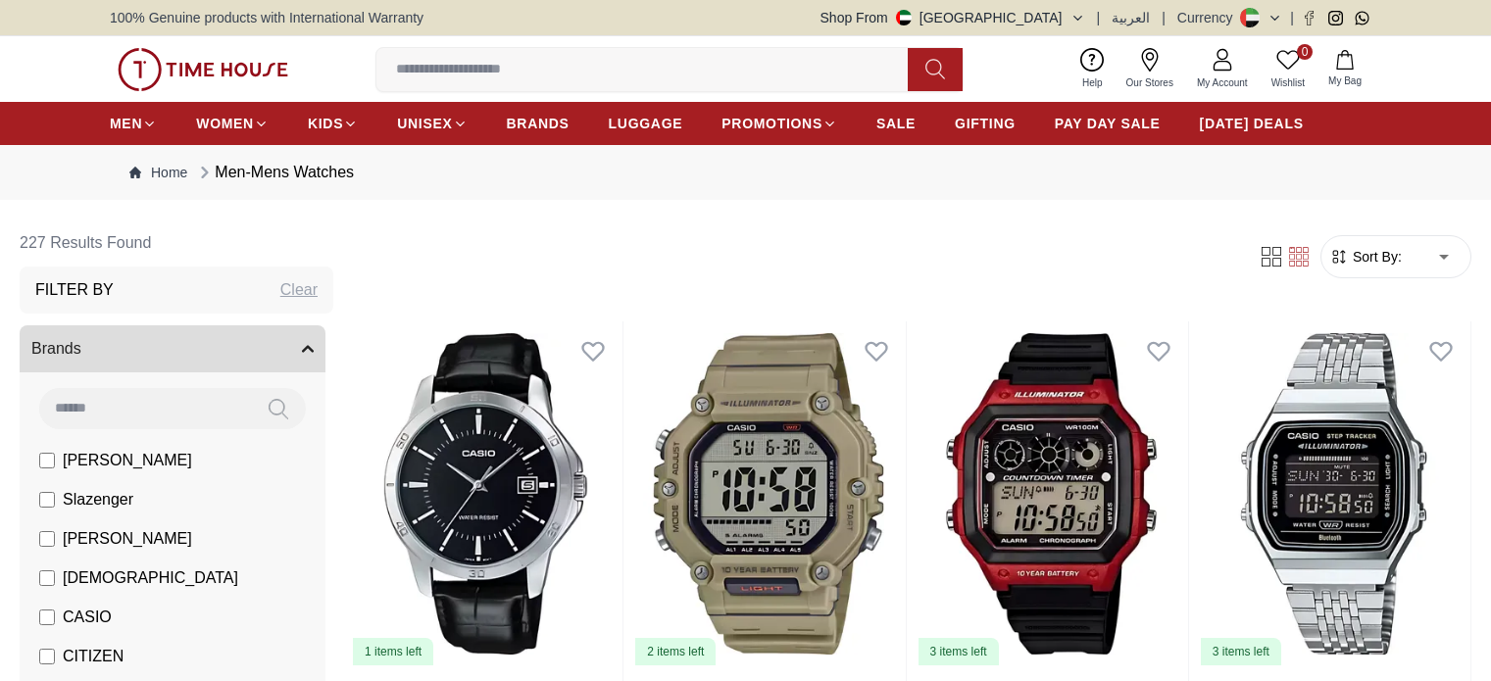 The image size is (1491, 681). I want to click on img: CASIO Men's Analog Black Dial Watch - MTP-V004L-1A, so click(485, 494).